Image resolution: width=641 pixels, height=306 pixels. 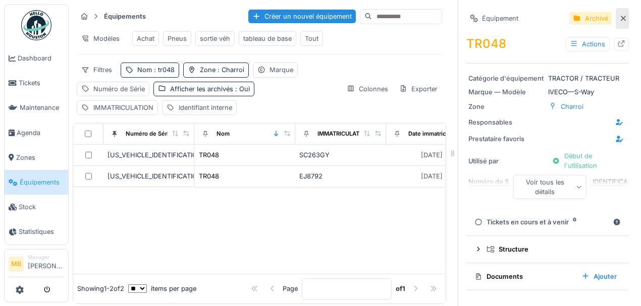 What do you see at coordinates (597, 18) in the screenshot?
I see `div: Archivé` at bounding box center [597, 18].